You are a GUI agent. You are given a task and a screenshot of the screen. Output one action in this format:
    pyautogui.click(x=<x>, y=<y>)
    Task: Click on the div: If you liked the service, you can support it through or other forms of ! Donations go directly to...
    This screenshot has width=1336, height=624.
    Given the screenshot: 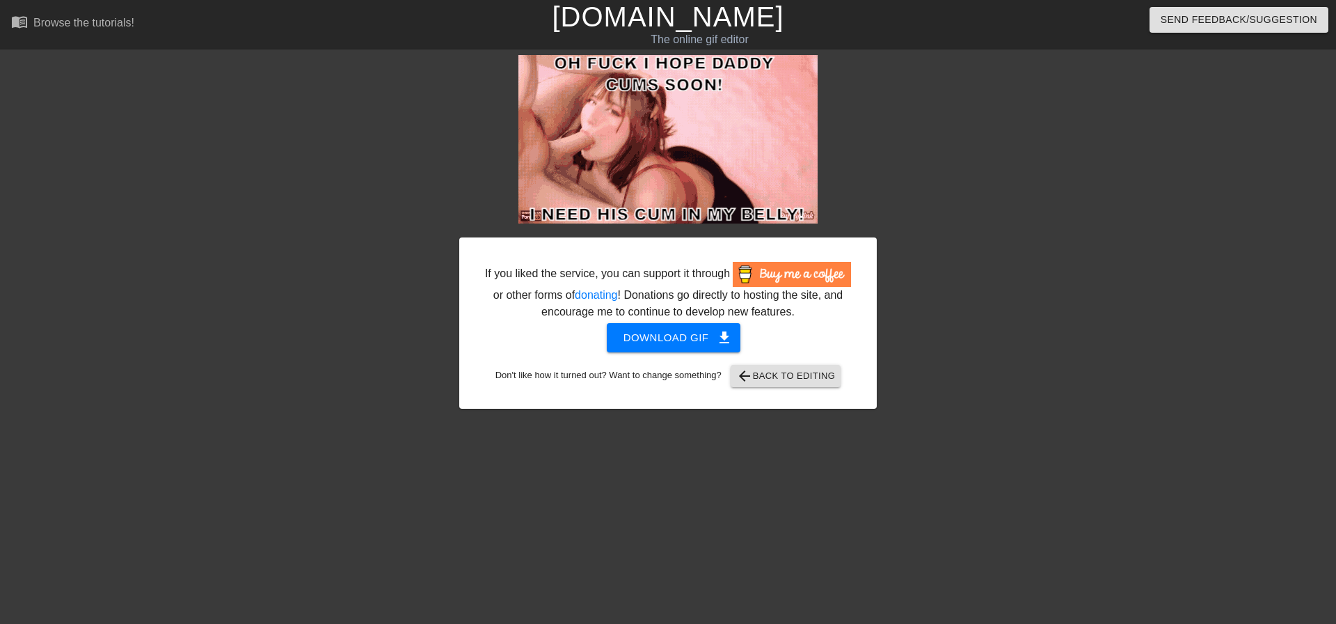 What is the action you would take?
    pyautogui.click(x=668, y=291)
    